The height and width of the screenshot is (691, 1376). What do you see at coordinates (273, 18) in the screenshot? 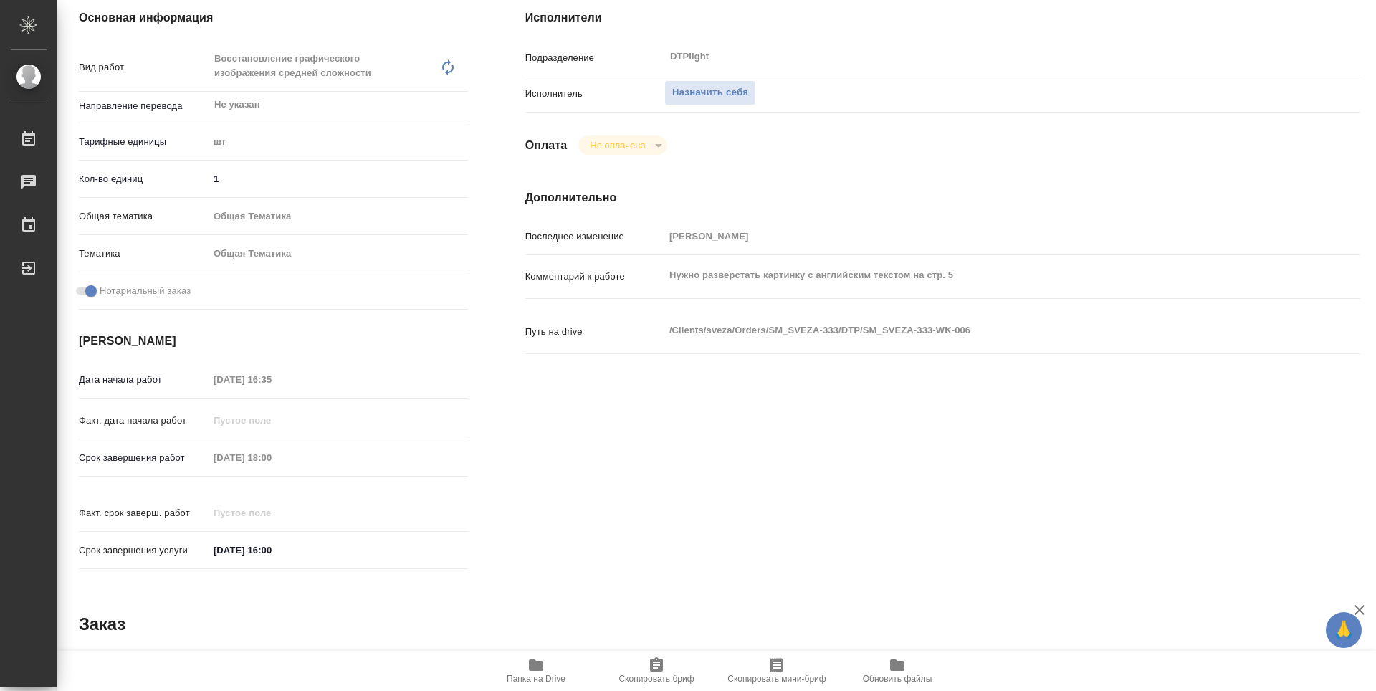
I see `h4: Основная информация` at bounding box center [273, 18].